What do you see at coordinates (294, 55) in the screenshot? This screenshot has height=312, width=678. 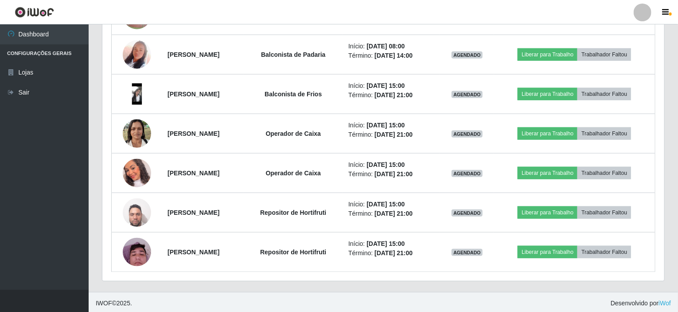 I see `strong: Balconista de Padaria` at bounding box center [294, 55].